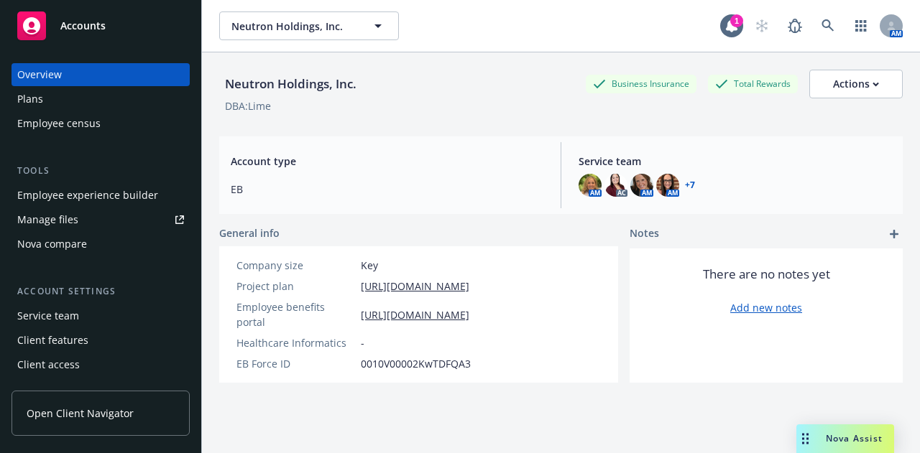 The width and height of the screenshot is (920, 453). What do you see at coordinates (88, 195) in the screenshot?
I see `div: Employee experience builder` at bounding box center [88, 195].